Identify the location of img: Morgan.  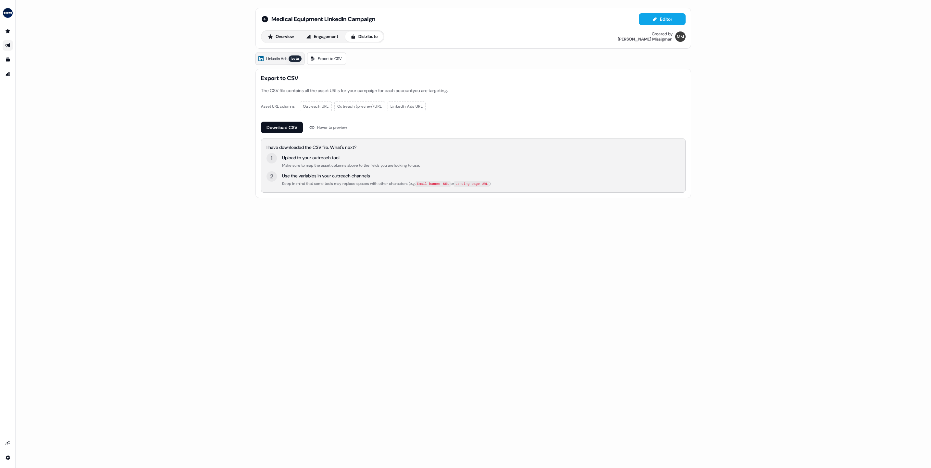
(680, 37).